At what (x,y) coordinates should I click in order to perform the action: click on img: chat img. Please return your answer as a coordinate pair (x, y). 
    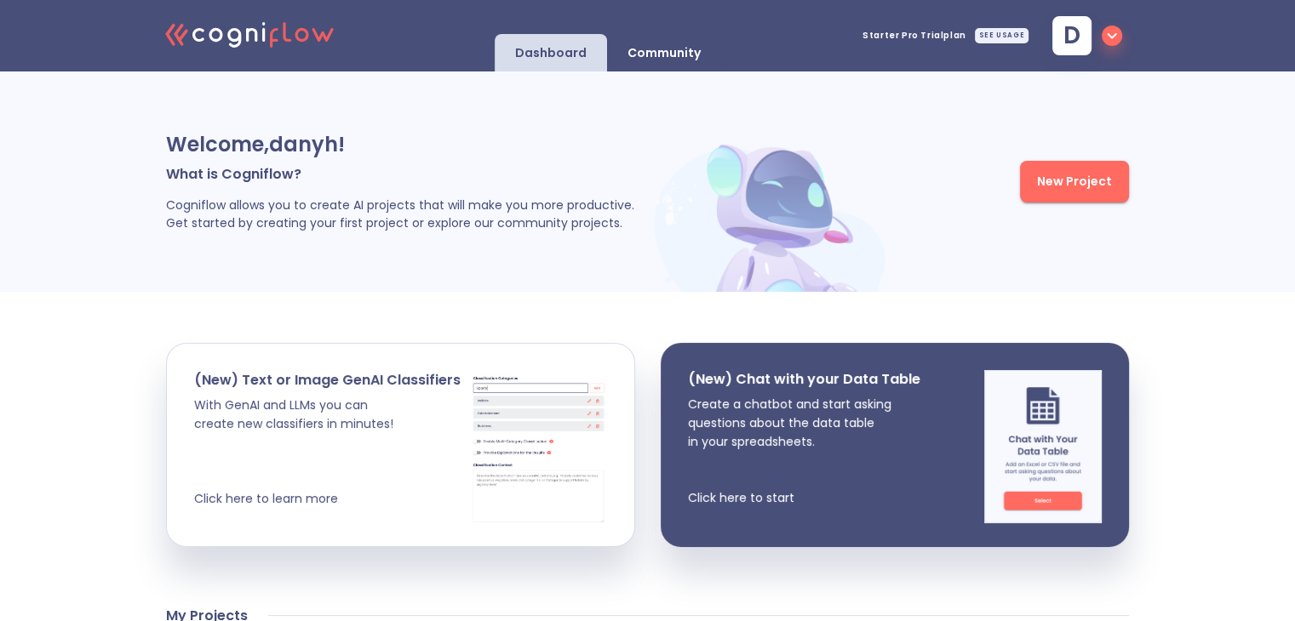
    Looking at the image, I should click on (1043, 447).